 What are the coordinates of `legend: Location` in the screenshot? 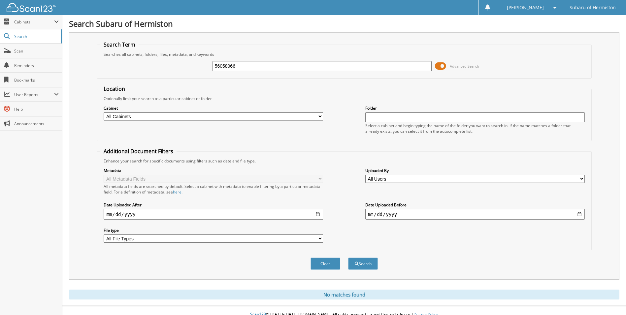 It's located at (114, 89).